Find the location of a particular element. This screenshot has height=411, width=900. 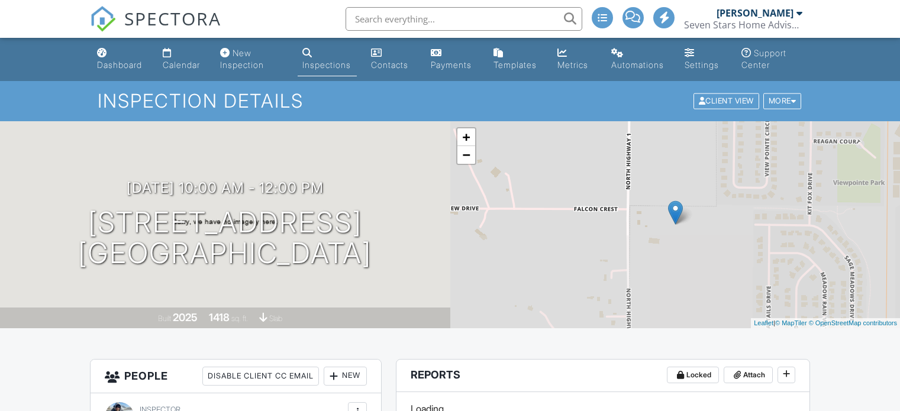

a: Calendar is located at coordinates (182, 59).